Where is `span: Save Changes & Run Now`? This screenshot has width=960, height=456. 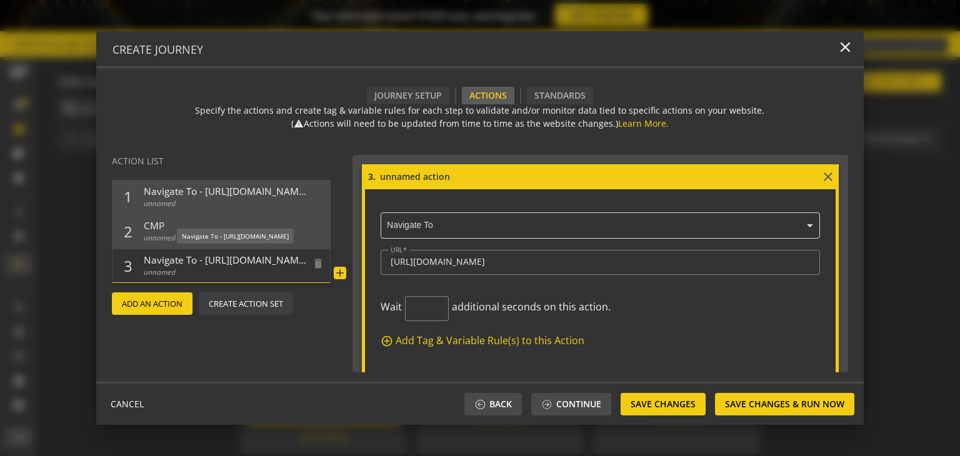
span: Save Changes & Run Now is located at coordinates (784, 404).